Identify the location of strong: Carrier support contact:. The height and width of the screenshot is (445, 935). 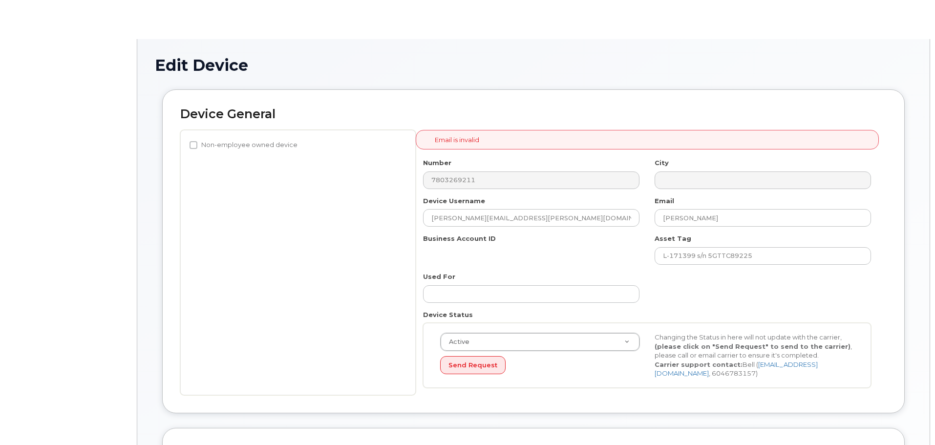
(698, 364).